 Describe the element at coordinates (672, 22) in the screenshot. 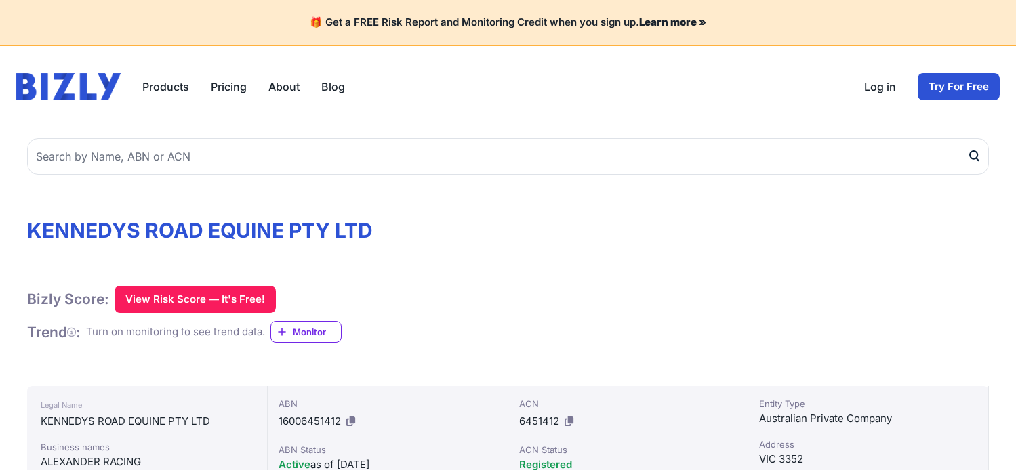

I see `strong: Learn more »` at that location.